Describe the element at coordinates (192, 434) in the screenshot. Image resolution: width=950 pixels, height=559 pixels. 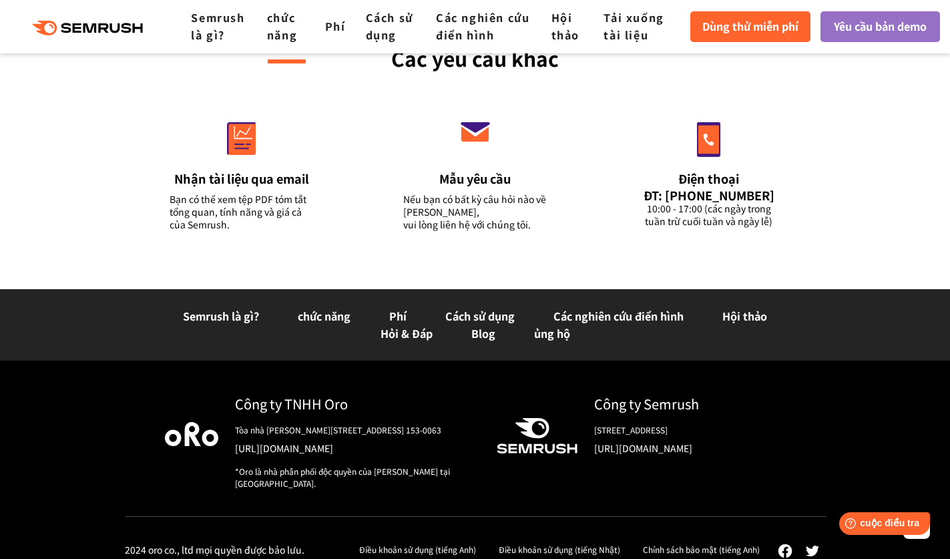
I see `img: Công ty Oro` at that location.